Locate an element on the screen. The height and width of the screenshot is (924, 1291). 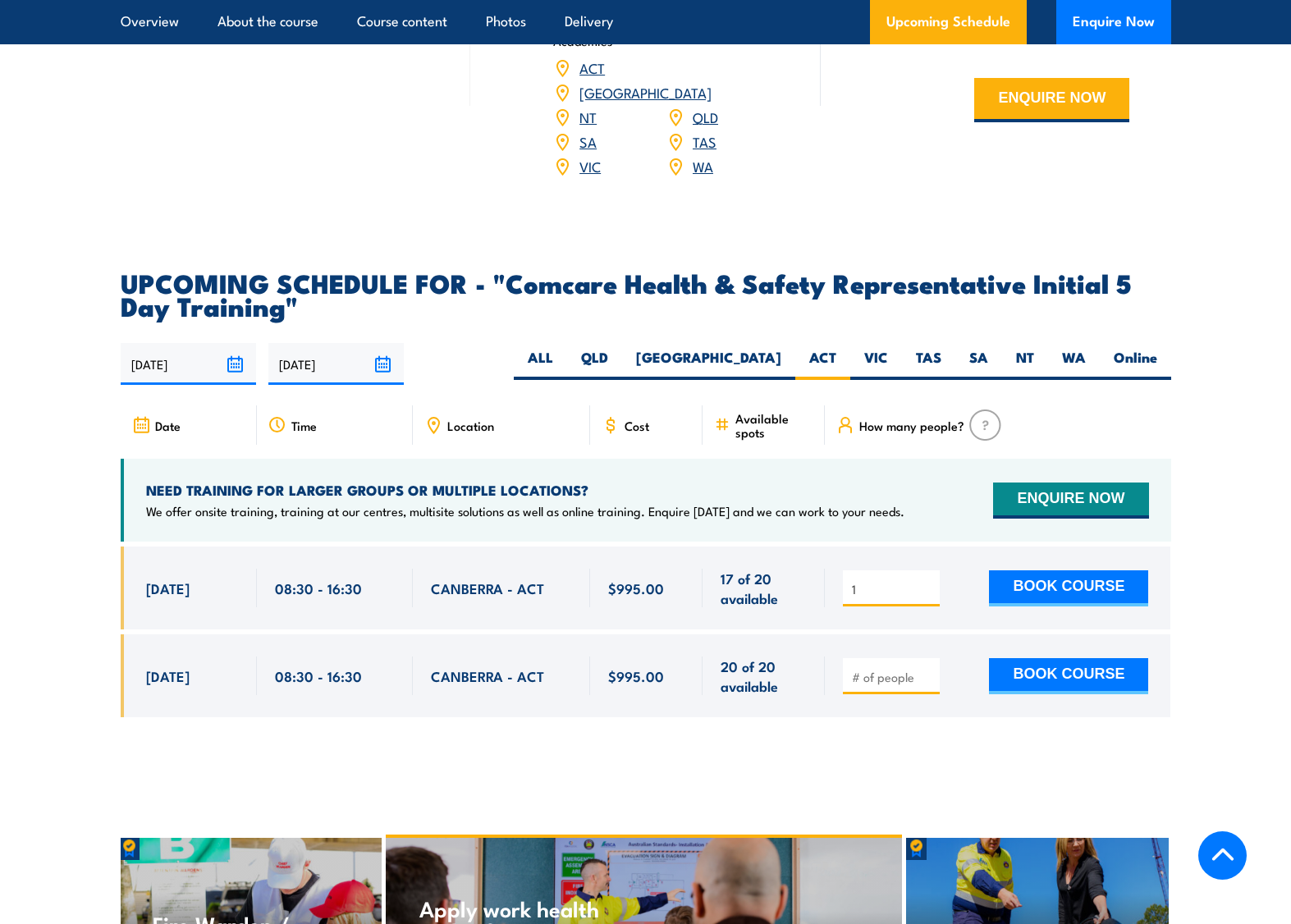
a: SA is located at coordinates (588, 141).